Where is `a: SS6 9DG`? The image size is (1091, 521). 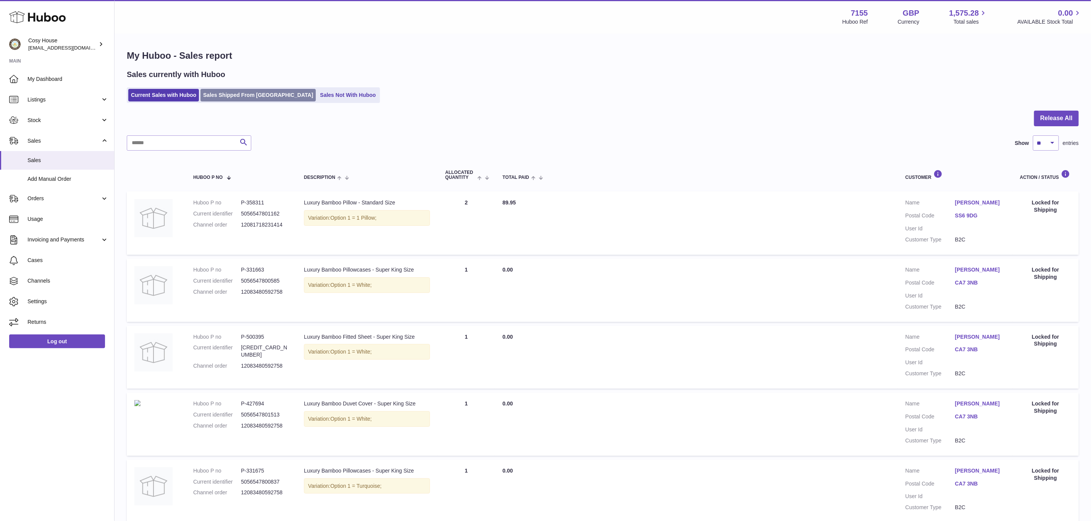 a: SS6 9DG is located at coordinates (980, 216).